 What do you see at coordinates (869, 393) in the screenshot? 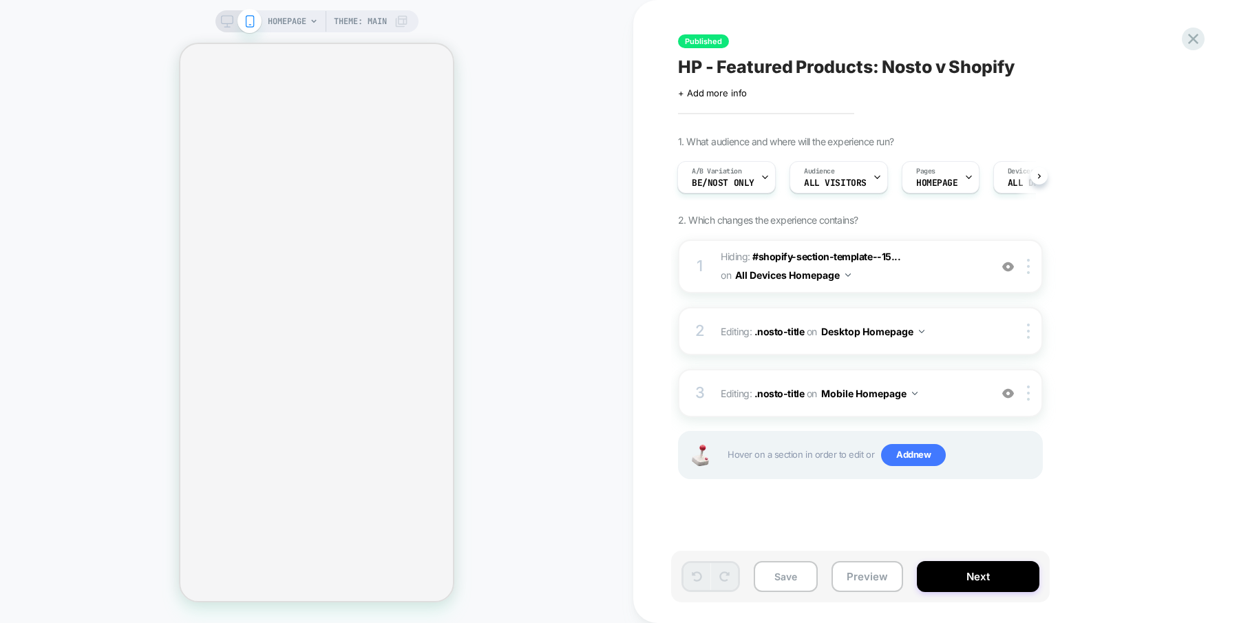
I see `button: Mobile Homepage` at bounding box center [869, 393].